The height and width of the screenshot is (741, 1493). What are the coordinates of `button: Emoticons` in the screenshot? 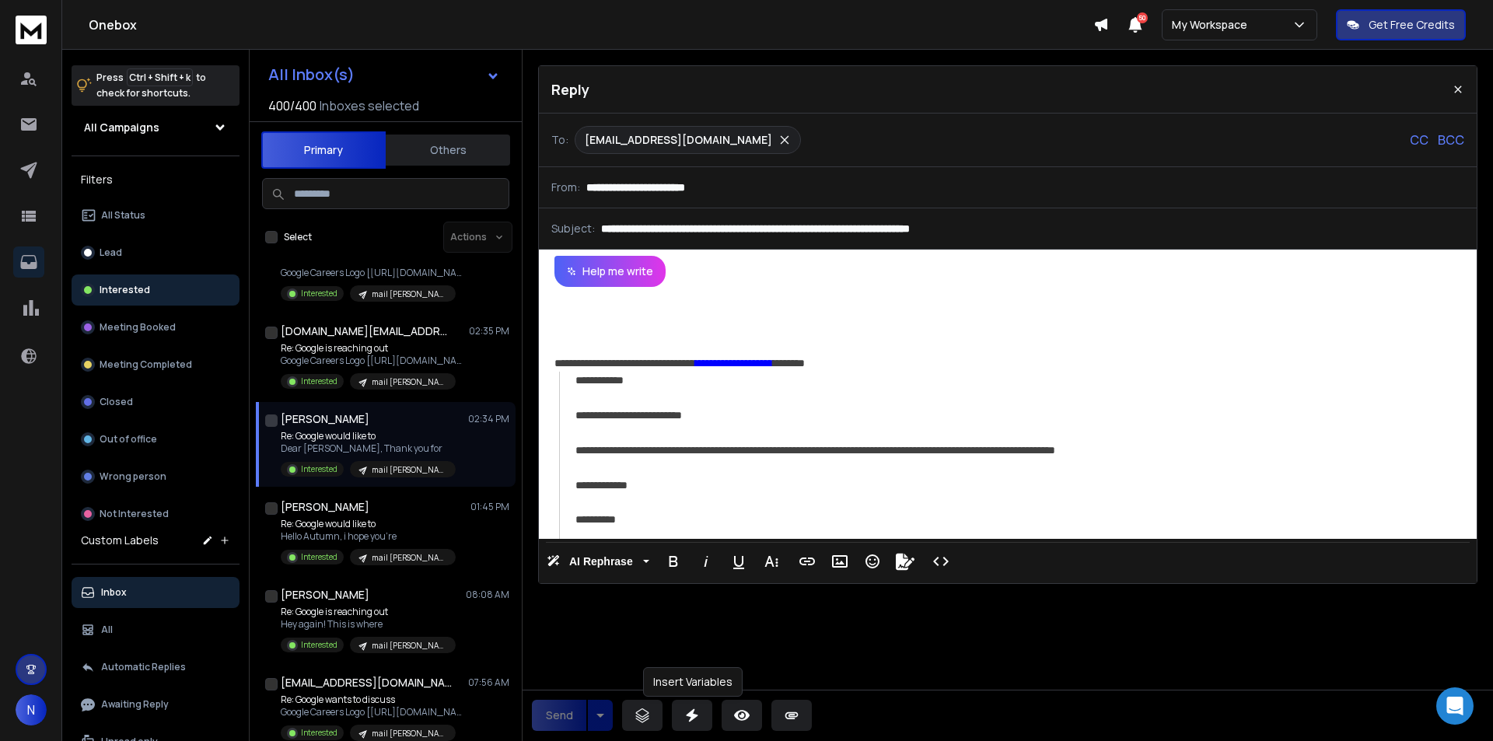 It's located at (872, 561).